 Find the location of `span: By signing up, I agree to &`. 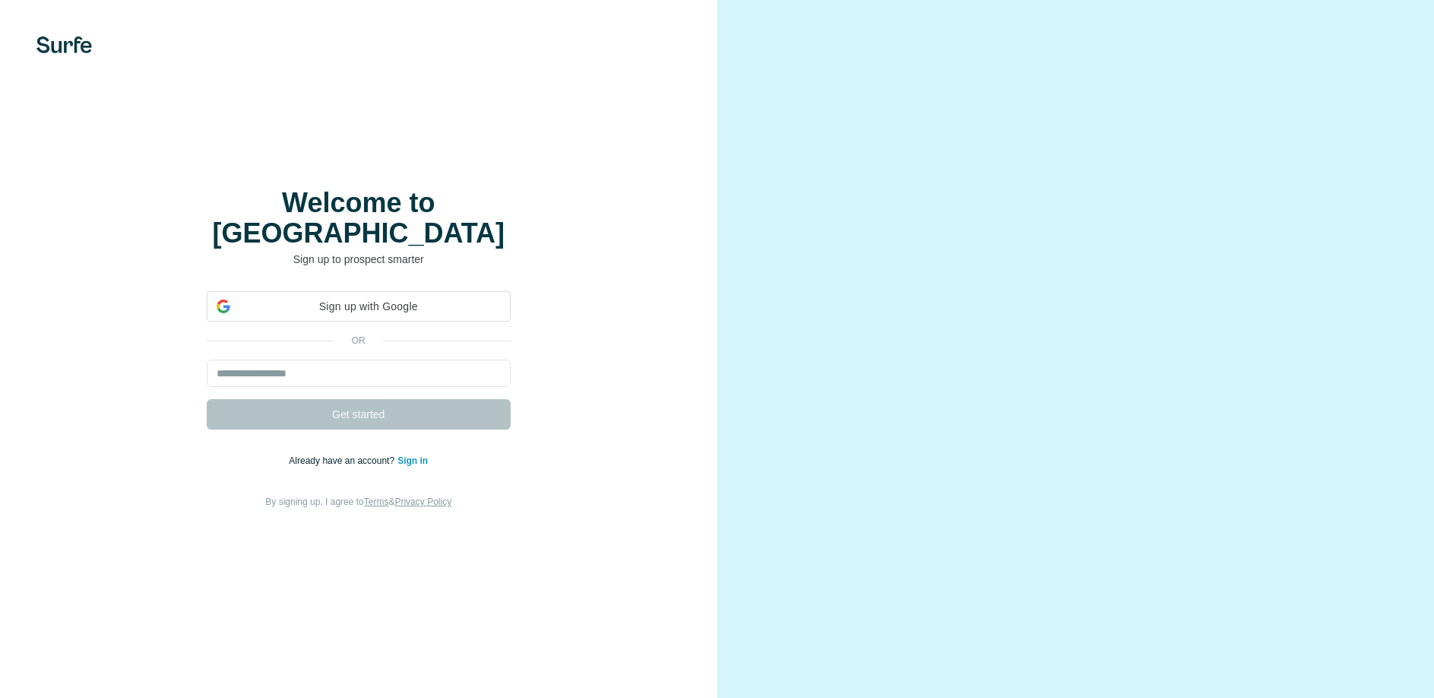

span: By signing up, I agree to & is located at coordinates (358, 501).